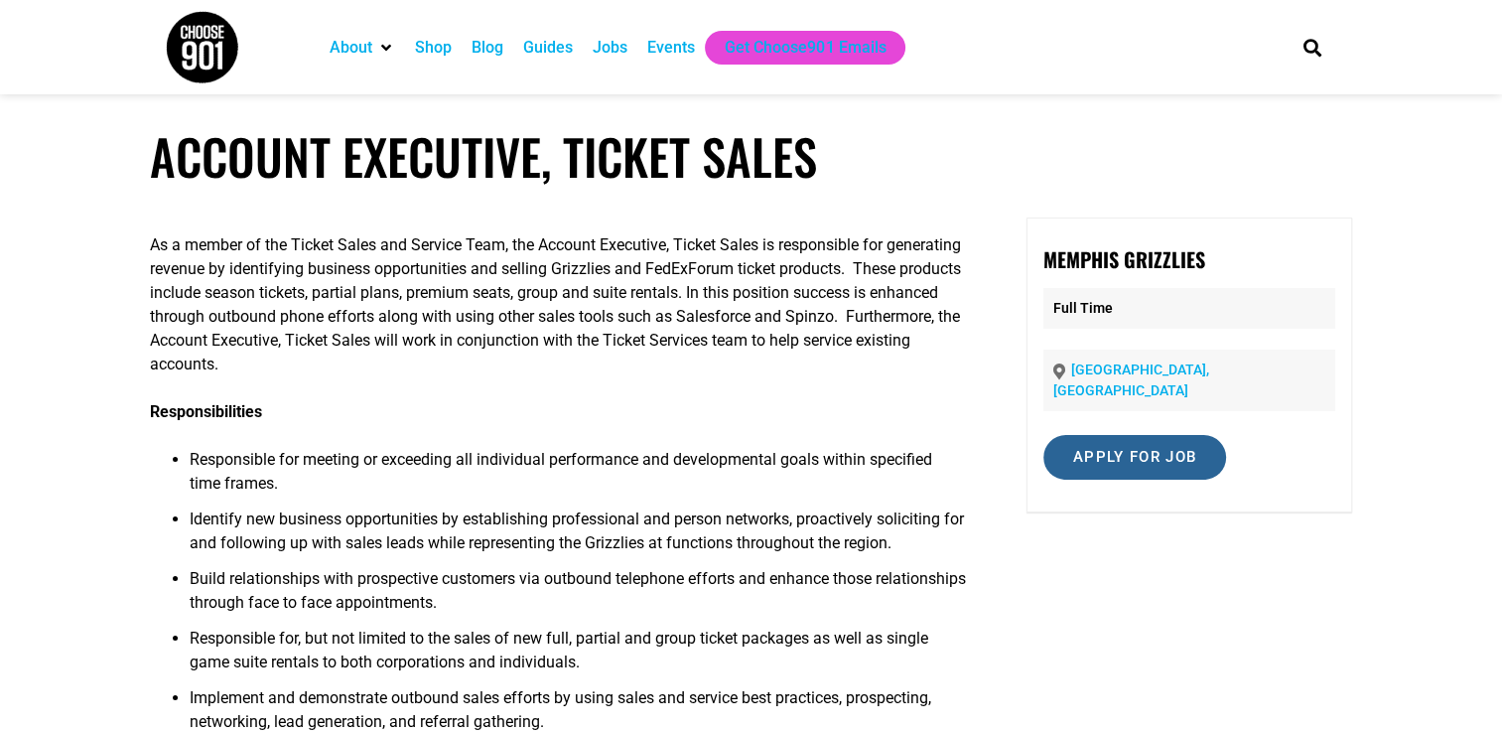  I want to click on a: About, so click(350, 48).